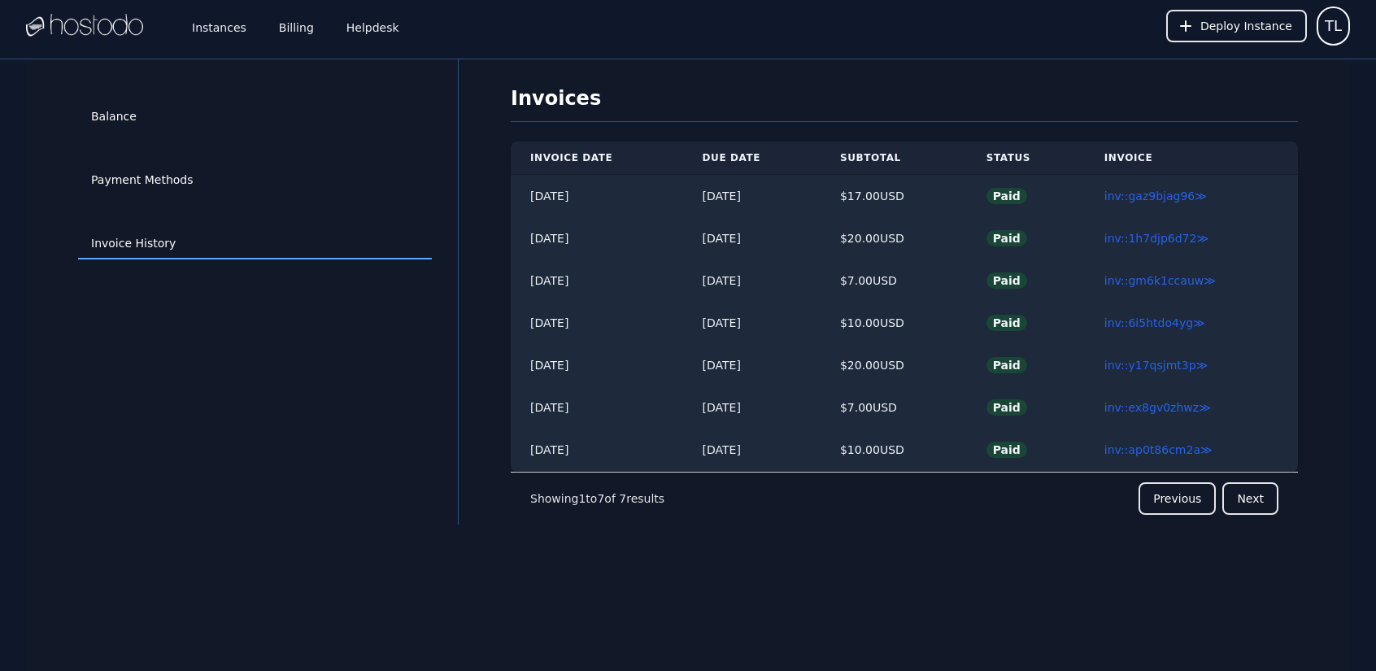 This screenshot has width=1376, height=671. What do you see at coordinates (894, 158) in the screenshot?
I see `th: Subtotal` at bounding box center [894, 158].